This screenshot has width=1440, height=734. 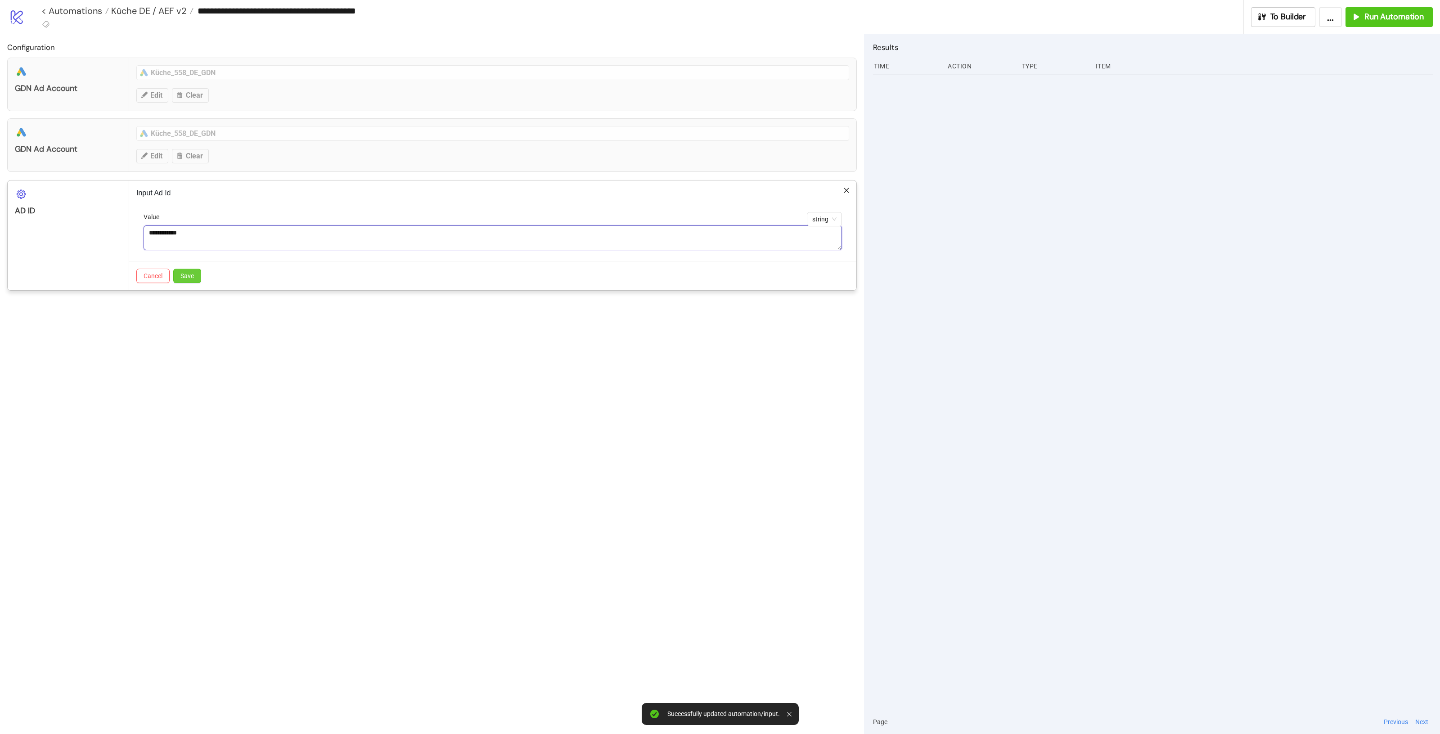 I want to click on span: Run Automation, so click(x=1394, y=17).